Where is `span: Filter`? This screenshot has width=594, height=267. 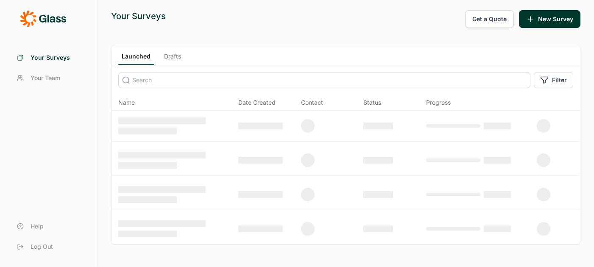
span: Filter is located at coordinates (559, 80).